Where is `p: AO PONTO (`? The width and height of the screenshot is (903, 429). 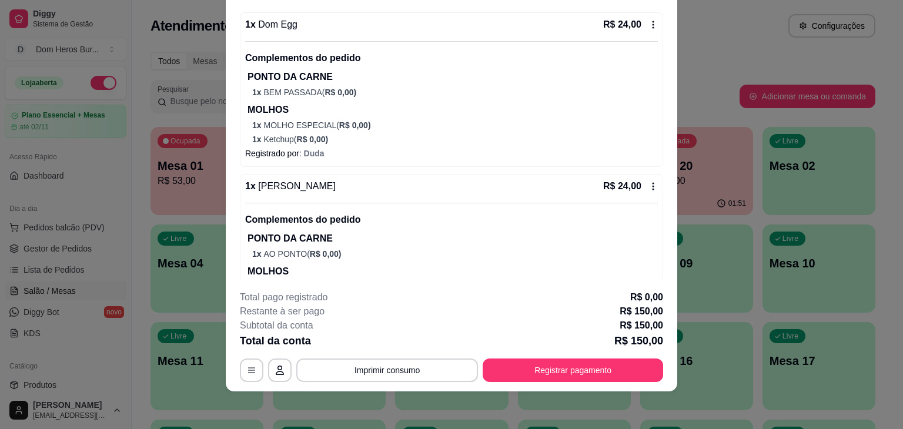
p: AO PONTO ( is located at coordinates (455, 254).